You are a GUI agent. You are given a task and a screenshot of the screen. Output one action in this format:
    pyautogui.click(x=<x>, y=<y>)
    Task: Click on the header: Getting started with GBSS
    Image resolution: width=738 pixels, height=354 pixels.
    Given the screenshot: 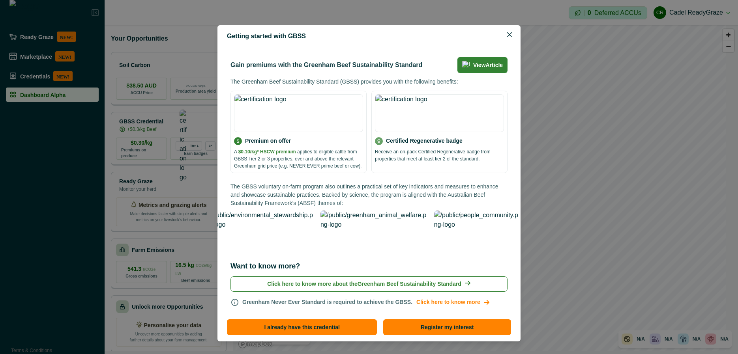 What is the action you would take?
    pyautogui.click(x=369, y=36)
    